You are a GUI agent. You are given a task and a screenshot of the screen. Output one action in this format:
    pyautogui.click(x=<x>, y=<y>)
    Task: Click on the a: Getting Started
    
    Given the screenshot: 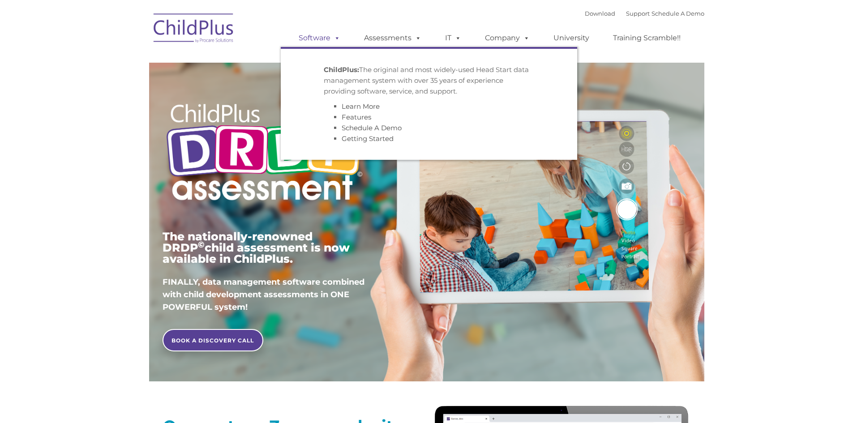 What is the action you would take?
    pyautogui.click(x=368, y=138)
    